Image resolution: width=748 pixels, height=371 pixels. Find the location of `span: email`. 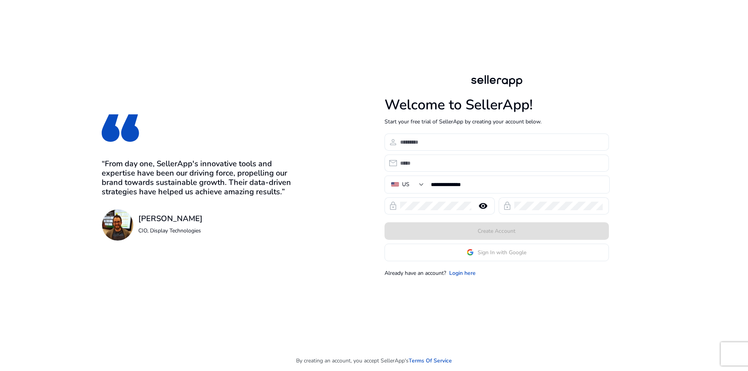

span: email is located at coordinates (393, 163).